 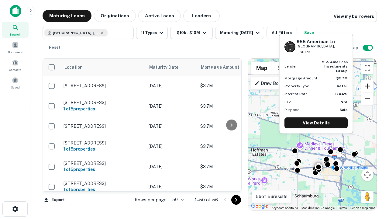 I want to click on p: 1–50 of 56, so click(x=206, y=200).